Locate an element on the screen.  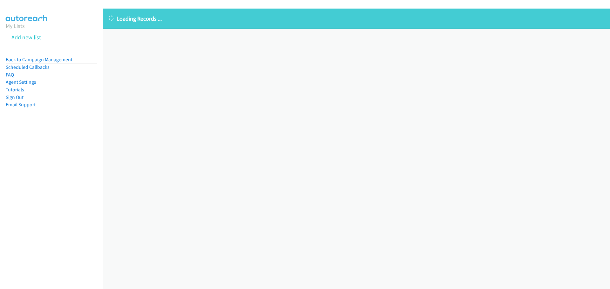
a: Back to Campaign Management is located at coordinates (39, 59).